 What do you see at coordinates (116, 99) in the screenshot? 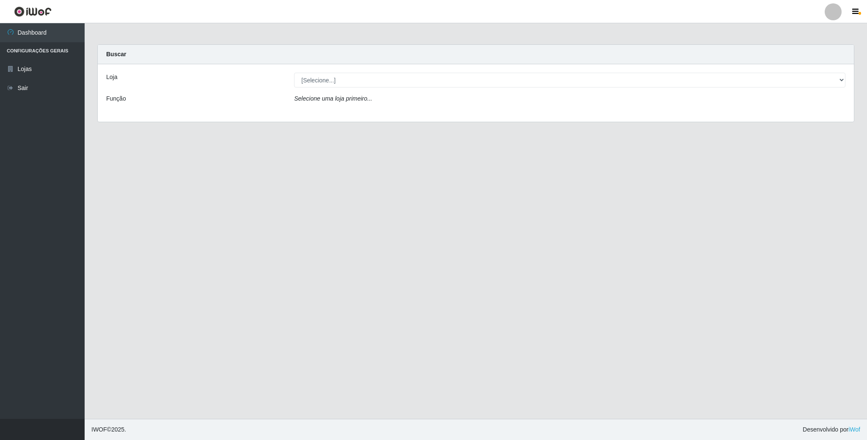
I see `label: Função` at bounding box center [116, 99].